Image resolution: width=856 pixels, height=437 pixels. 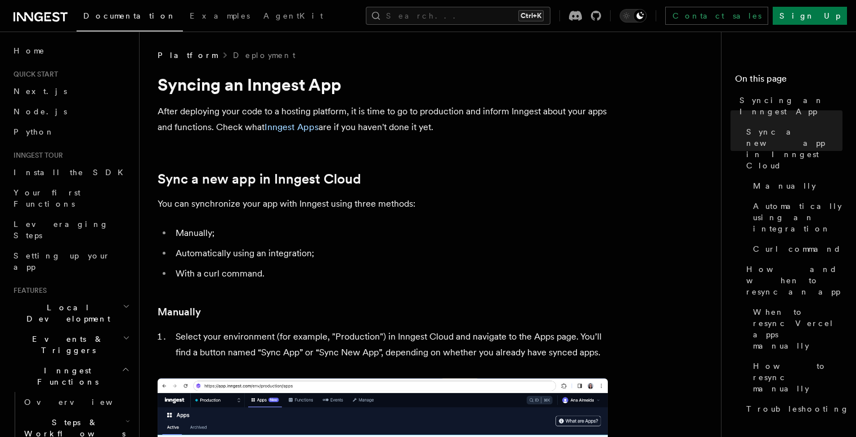 I want to click on a: How to resync manually, so click(x=795, y=377).